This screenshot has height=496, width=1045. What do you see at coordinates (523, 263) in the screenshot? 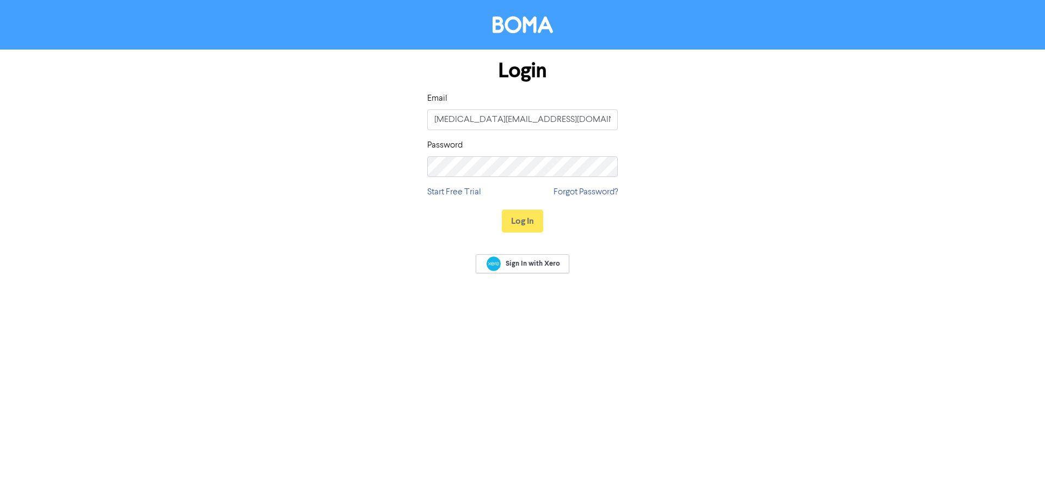
I see `a: Sign In with Xero` at bounding box center [523, 263].